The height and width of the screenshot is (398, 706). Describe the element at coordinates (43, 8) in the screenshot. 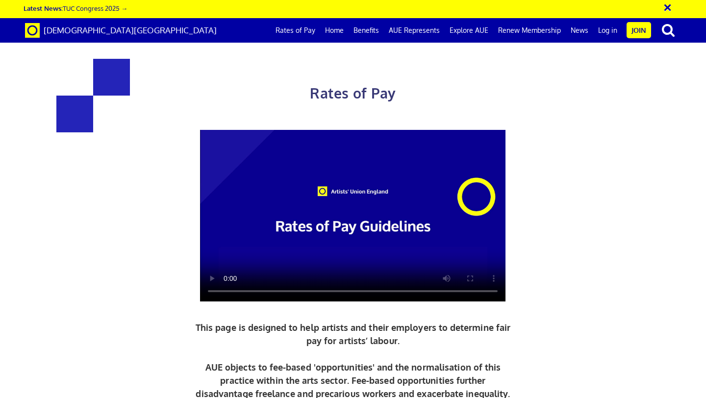

I see `strong: Latest News:` at that location.